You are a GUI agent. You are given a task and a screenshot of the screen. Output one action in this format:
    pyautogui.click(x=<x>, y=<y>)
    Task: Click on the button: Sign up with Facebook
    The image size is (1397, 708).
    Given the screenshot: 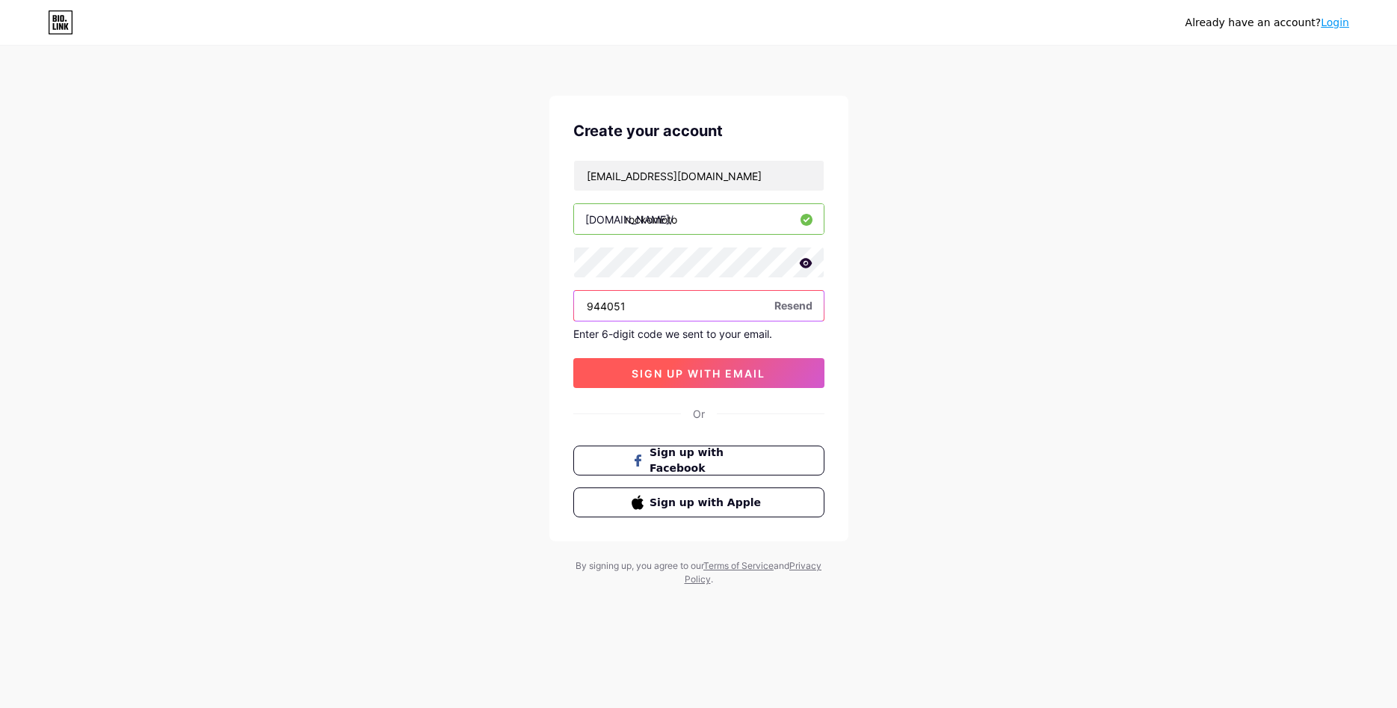 What is the action you would take?
    pyautogui.click(x=699, y=461)
    